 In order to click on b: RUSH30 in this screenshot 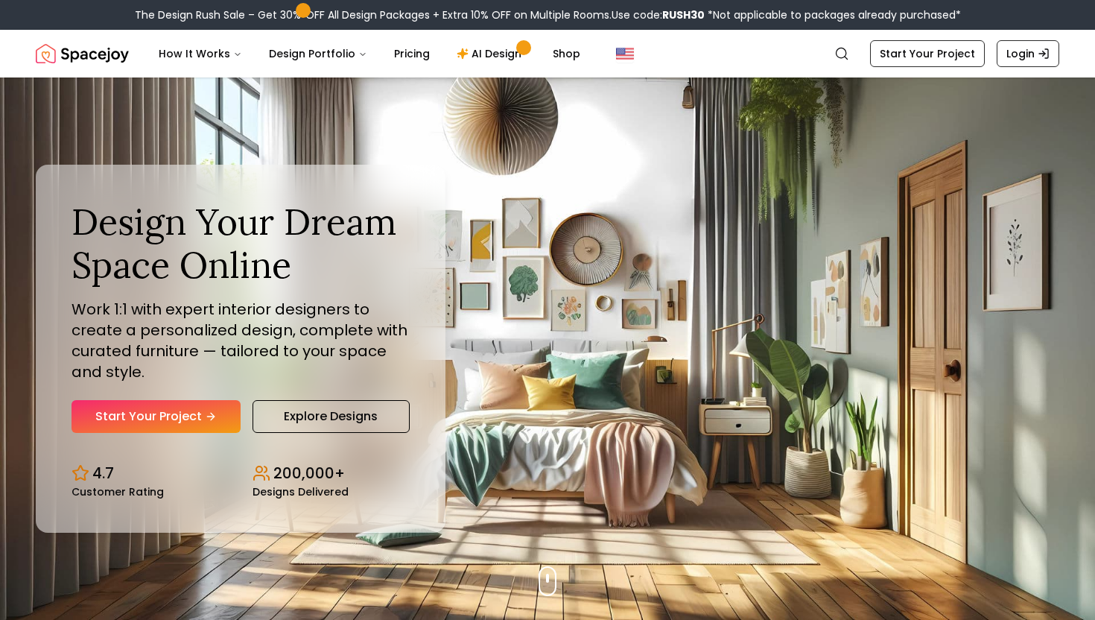, I will do `click(683, 15)`.